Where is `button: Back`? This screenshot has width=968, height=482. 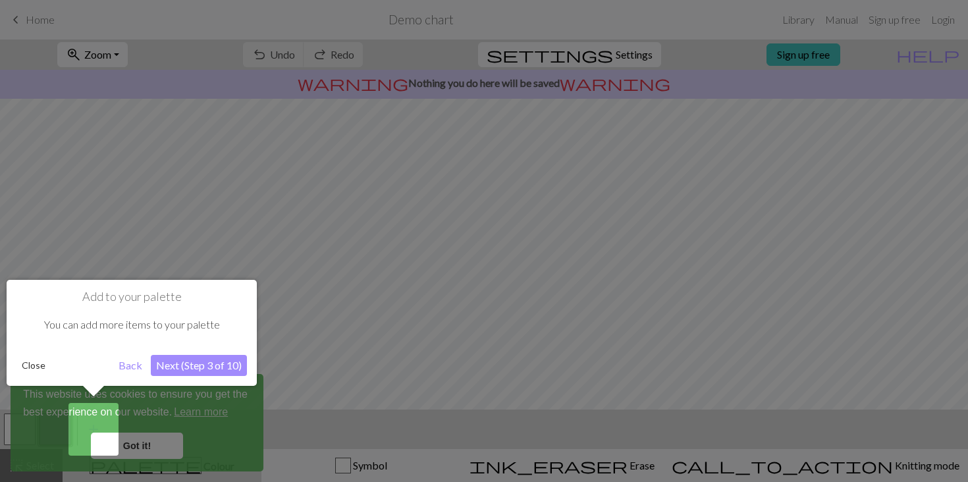 button: Back is located at coordinates (130, 366).